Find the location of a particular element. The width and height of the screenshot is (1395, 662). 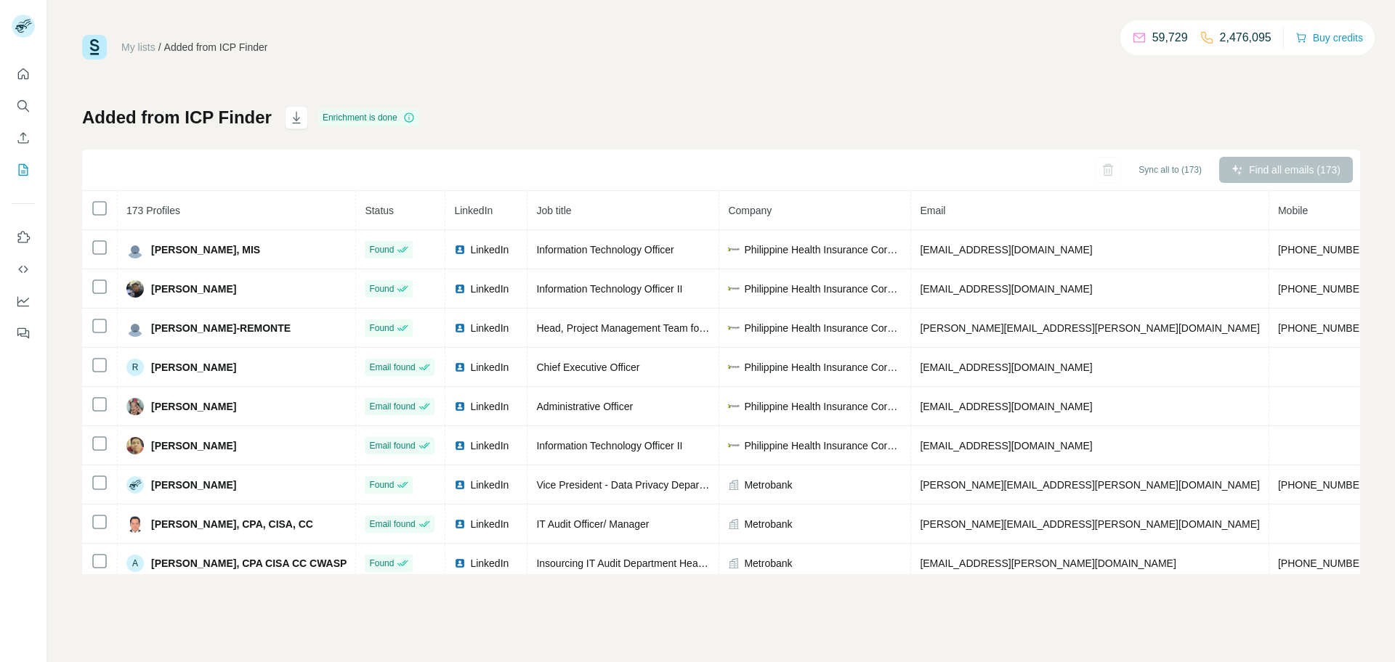

span: Chief Executive Officer is located at coordinates (588, 368).